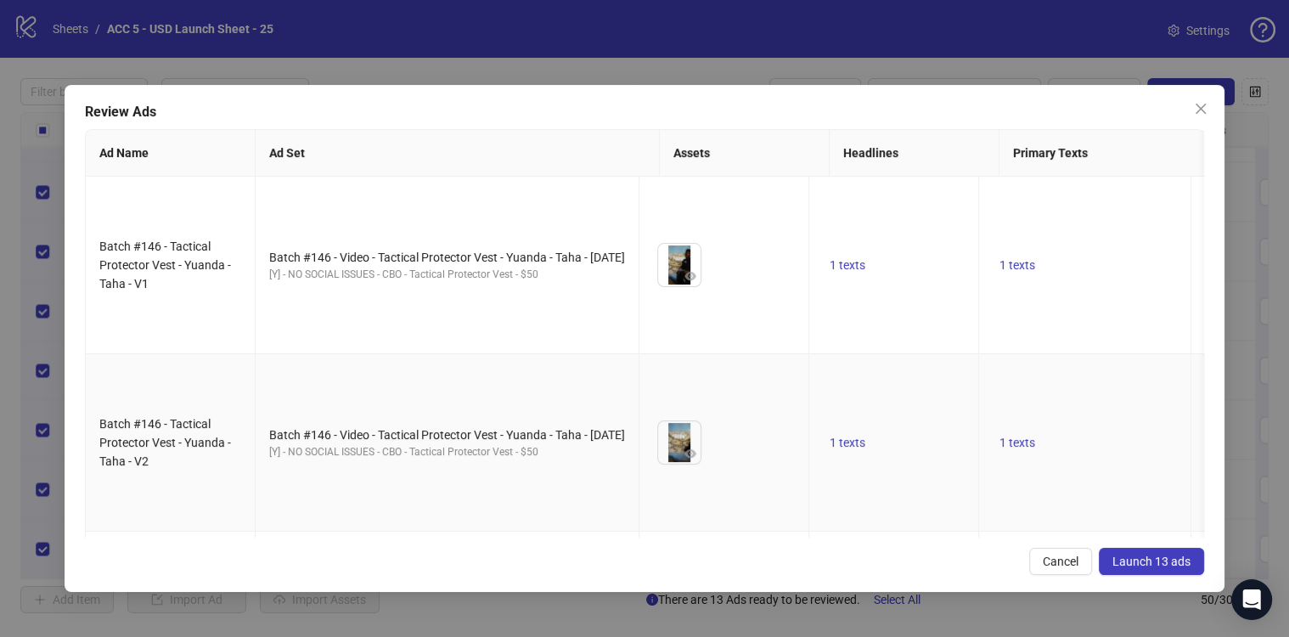 The width and height of the screenshot is (1289, 637). I want to click on span: Launch 13 ads, so click(1151, 561).